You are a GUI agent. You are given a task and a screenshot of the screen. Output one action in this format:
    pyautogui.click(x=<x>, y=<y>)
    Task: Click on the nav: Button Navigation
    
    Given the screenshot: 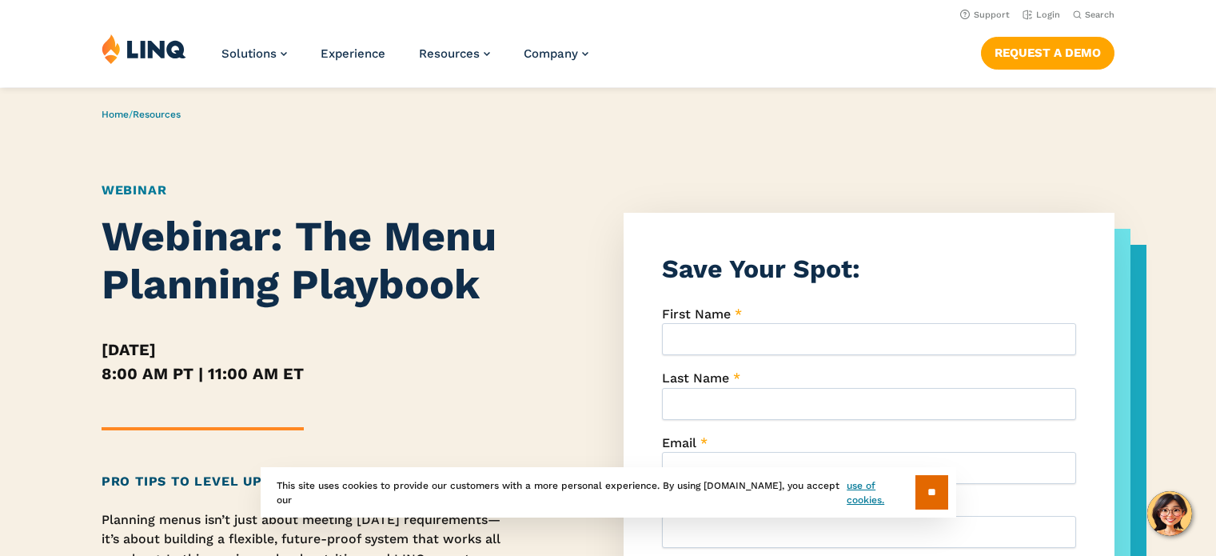 What is the action you would take?
    pyautogui.click(x=1047, y=51)
    